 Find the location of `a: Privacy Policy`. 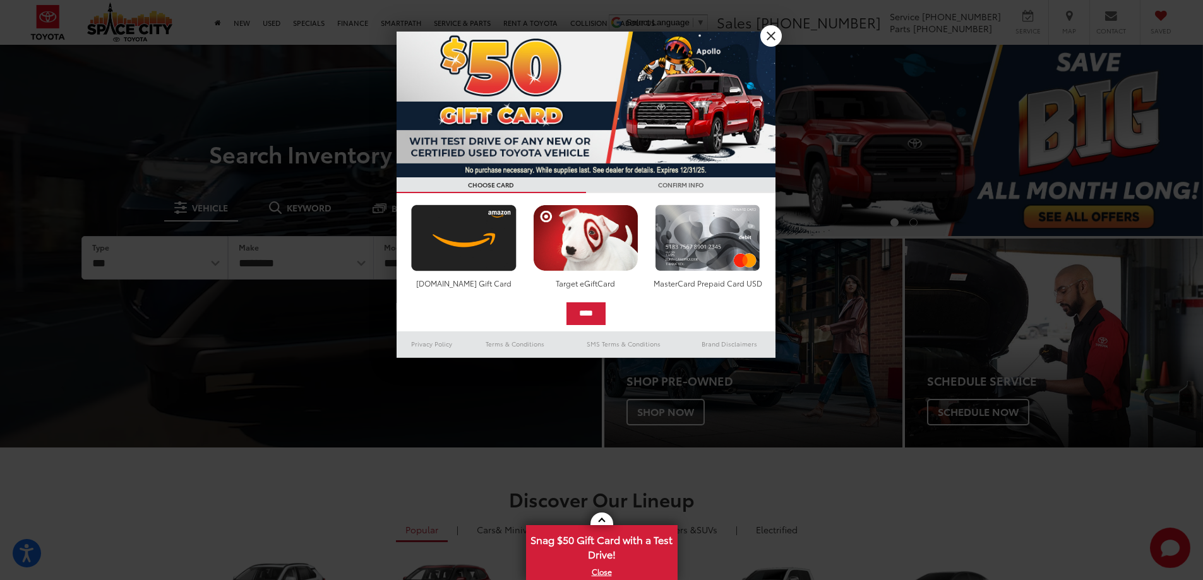

a: Privacy Policy is located at coordinates (432, 344).